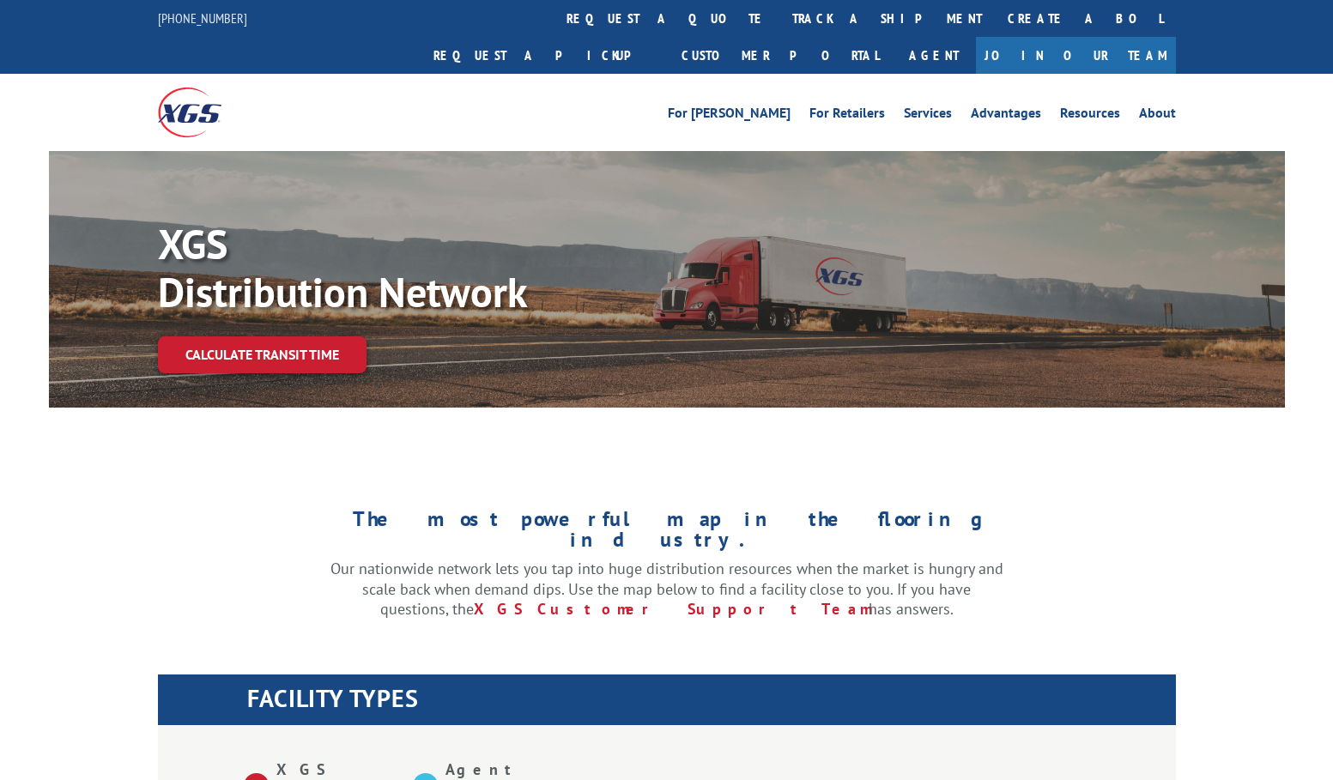  What do you see at coordinates (1006, 116) in the screenshot?
I see `a: Advantages` at bounding box center [1006, 116].